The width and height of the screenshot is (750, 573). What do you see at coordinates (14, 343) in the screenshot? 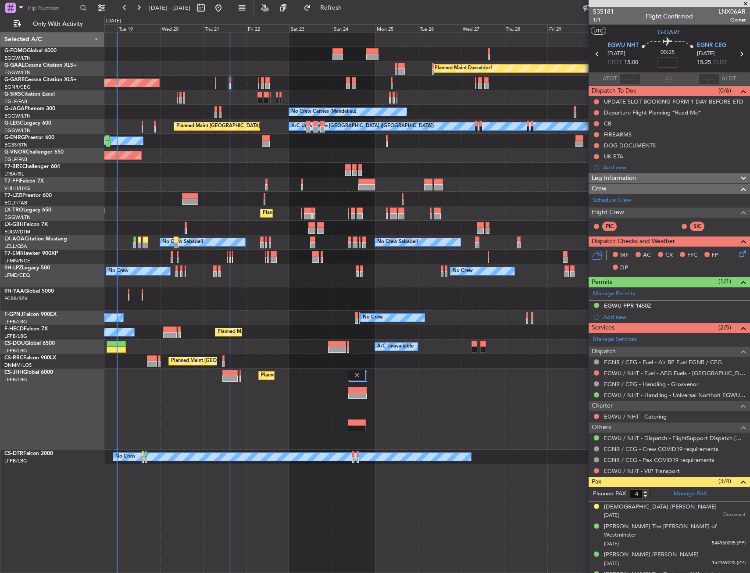
I see `span: CS-DOU` at bounding box center [14, 343].